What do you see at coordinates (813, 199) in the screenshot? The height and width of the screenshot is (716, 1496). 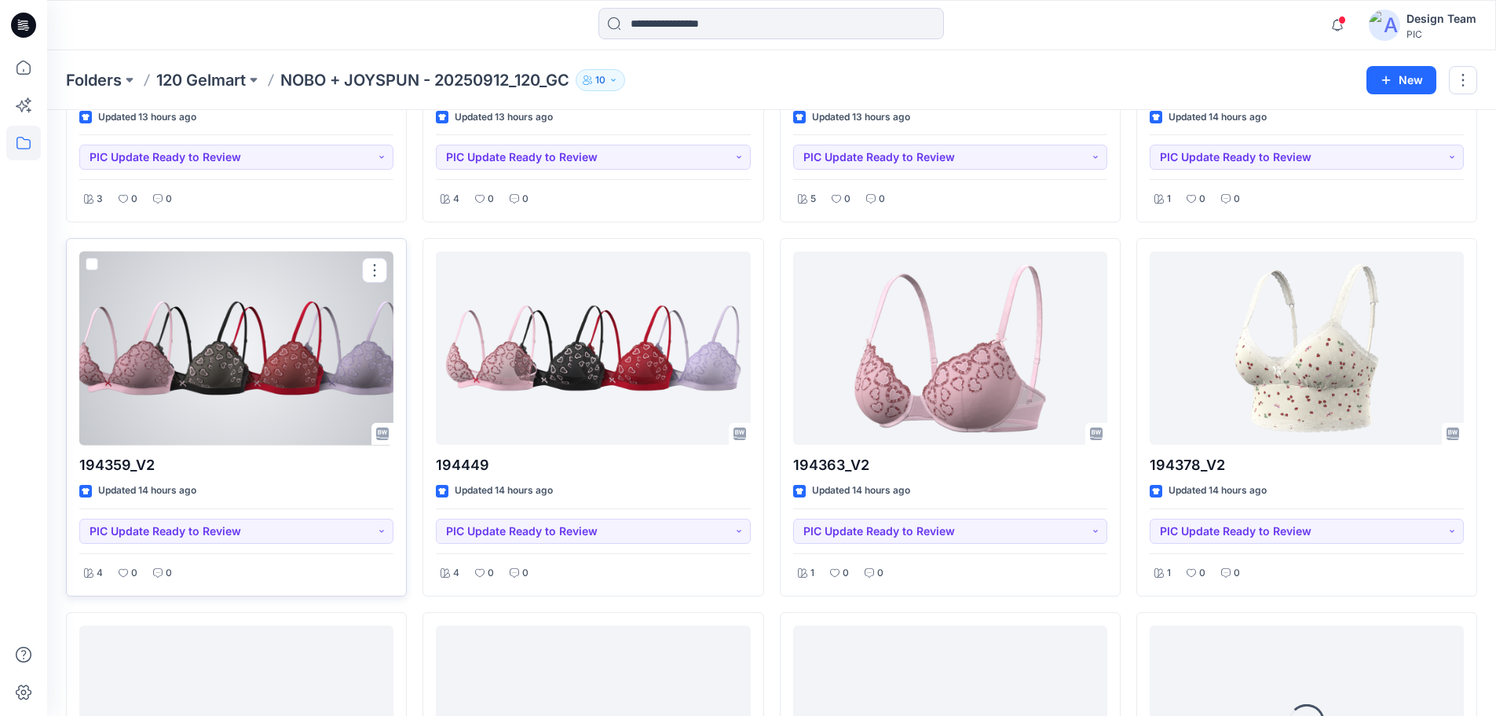 I see `p: 5` at bounding box center [813, 199].